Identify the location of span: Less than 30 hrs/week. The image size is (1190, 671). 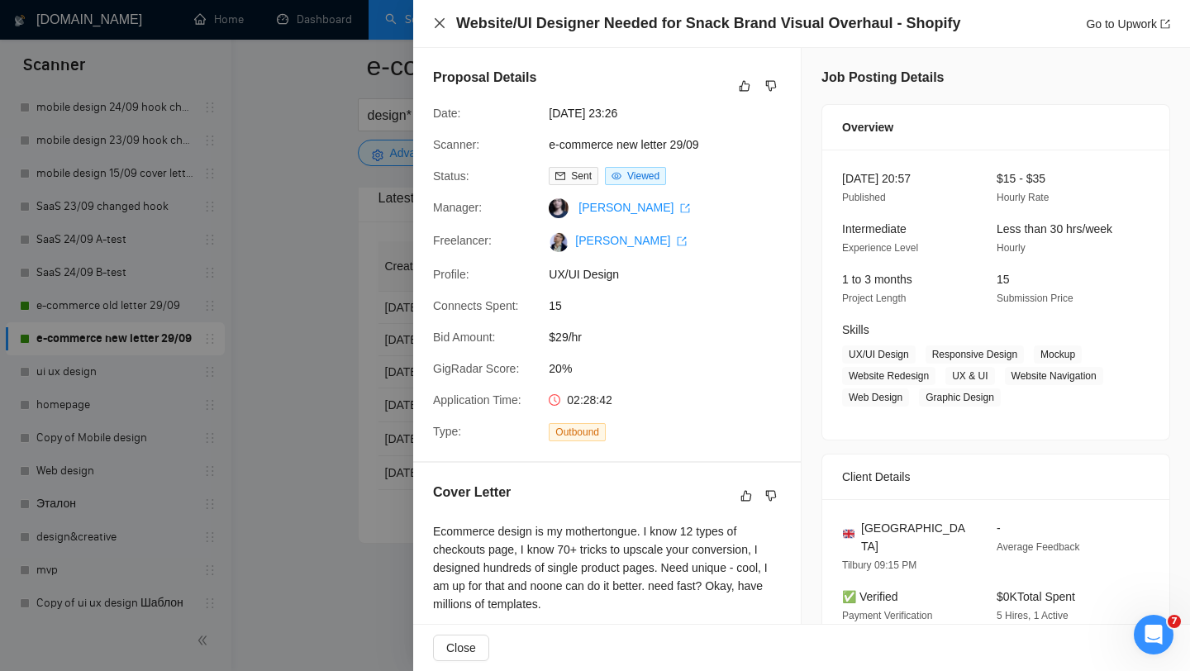
(1055, 229).